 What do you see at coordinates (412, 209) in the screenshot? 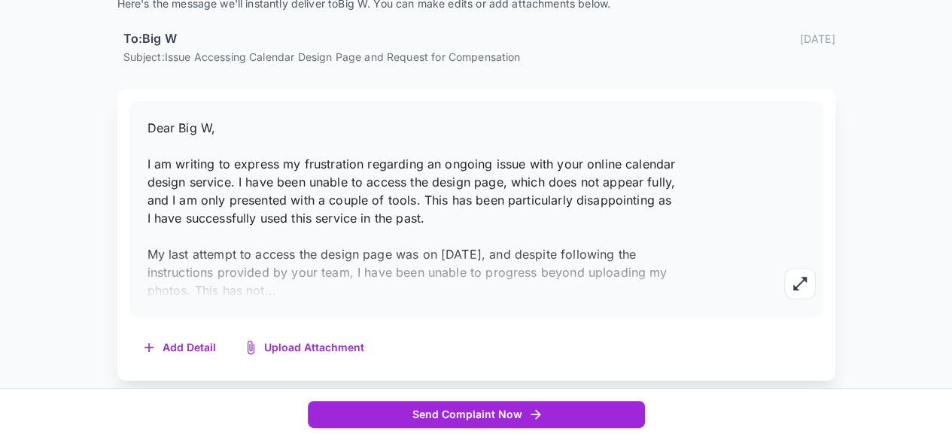
I see `span: Dear Big W, I am writing to express my frustration regarding an ongoing issue with your online ca...` at bounding box center [412, 209].